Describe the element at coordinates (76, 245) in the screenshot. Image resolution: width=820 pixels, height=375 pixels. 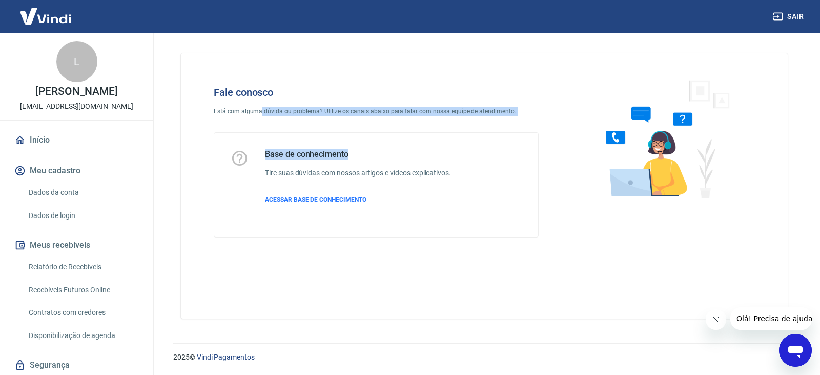
I see `button: Meus recebíveis` at that location.